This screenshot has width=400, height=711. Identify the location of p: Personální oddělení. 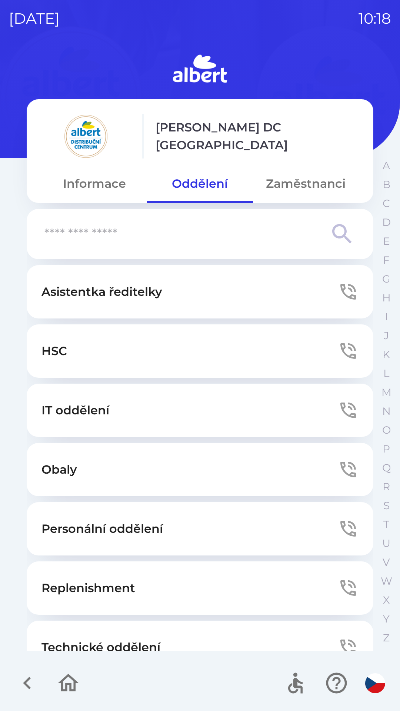
(102, 529).